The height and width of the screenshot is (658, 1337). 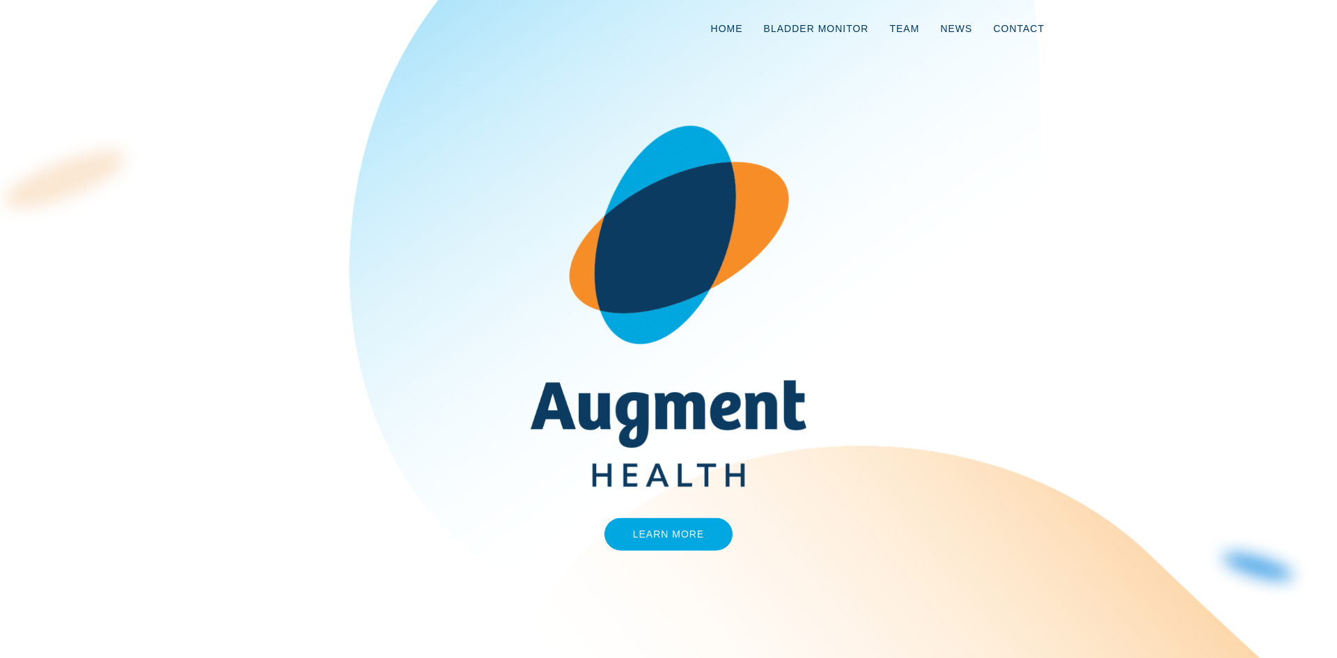 I want to click on a: Home, so click(x=727, y=29).